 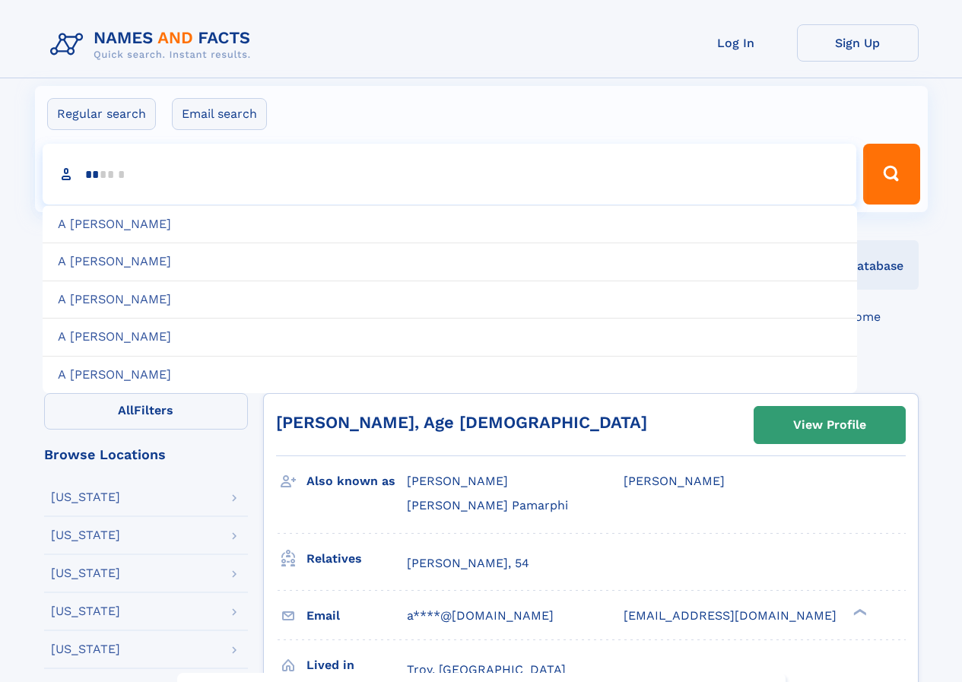 What do you see at coordinates (357, 665) in the screenshot?
I see `h3: Lived in` at bounding box center [357, 665].